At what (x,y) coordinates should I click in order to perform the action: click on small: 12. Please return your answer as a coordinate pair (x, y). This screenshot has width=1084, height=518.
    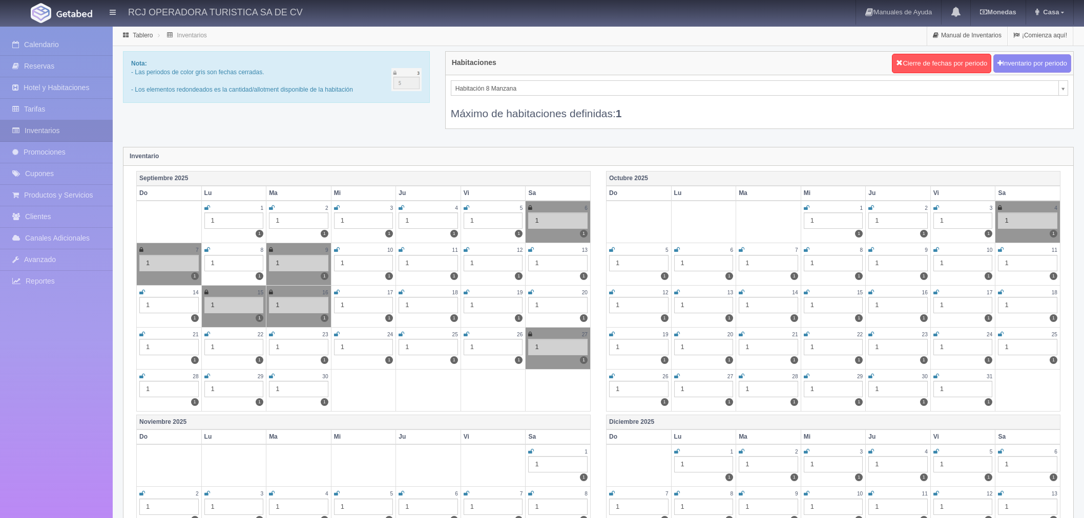
    Looking at the image, I should click on (665, 293).